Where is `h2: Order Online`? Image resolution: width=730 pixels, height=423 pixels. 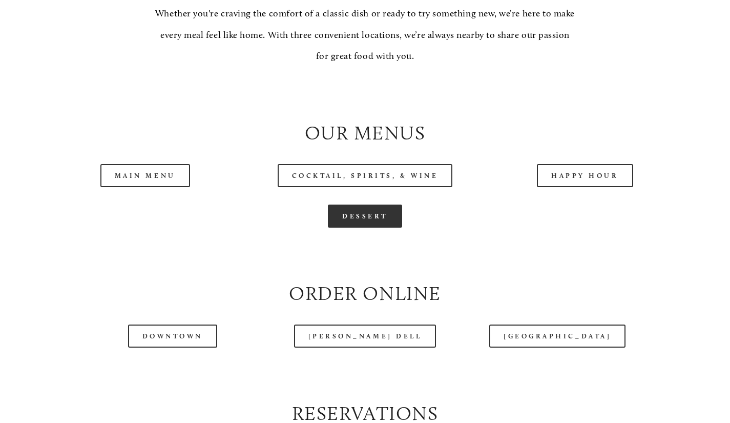 h2: Order Online is located at coordinates (365, 293).